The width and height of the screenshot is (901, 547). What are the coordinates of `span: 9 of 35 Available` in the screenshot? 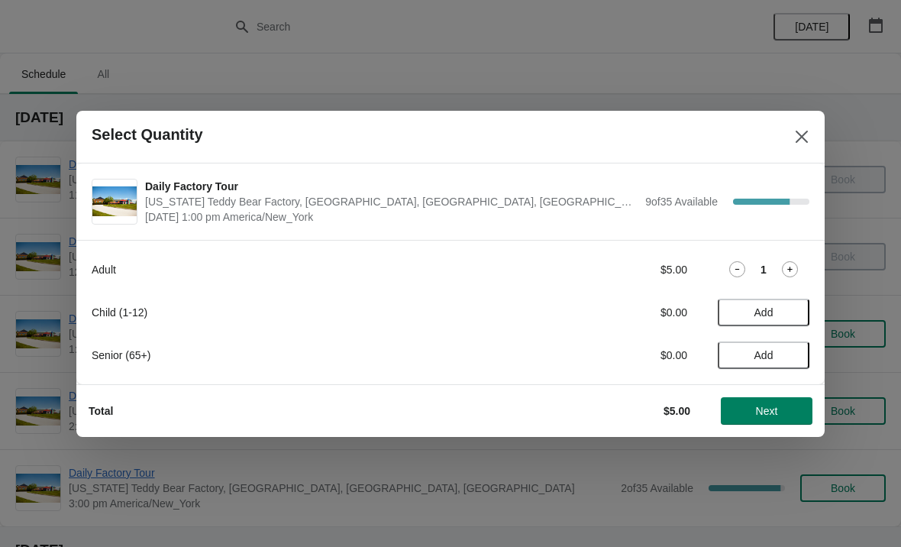 It's located at (681, 202).